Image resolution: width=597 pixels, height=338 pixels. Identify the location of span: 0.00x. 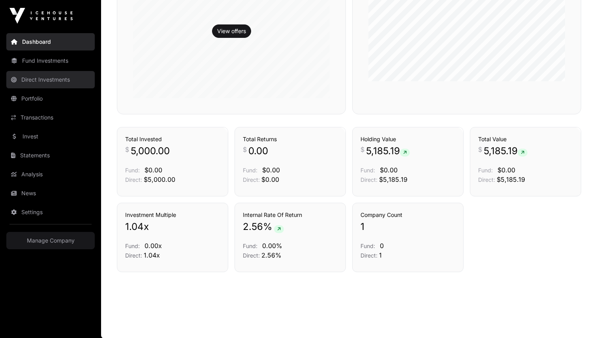
(153, 246).